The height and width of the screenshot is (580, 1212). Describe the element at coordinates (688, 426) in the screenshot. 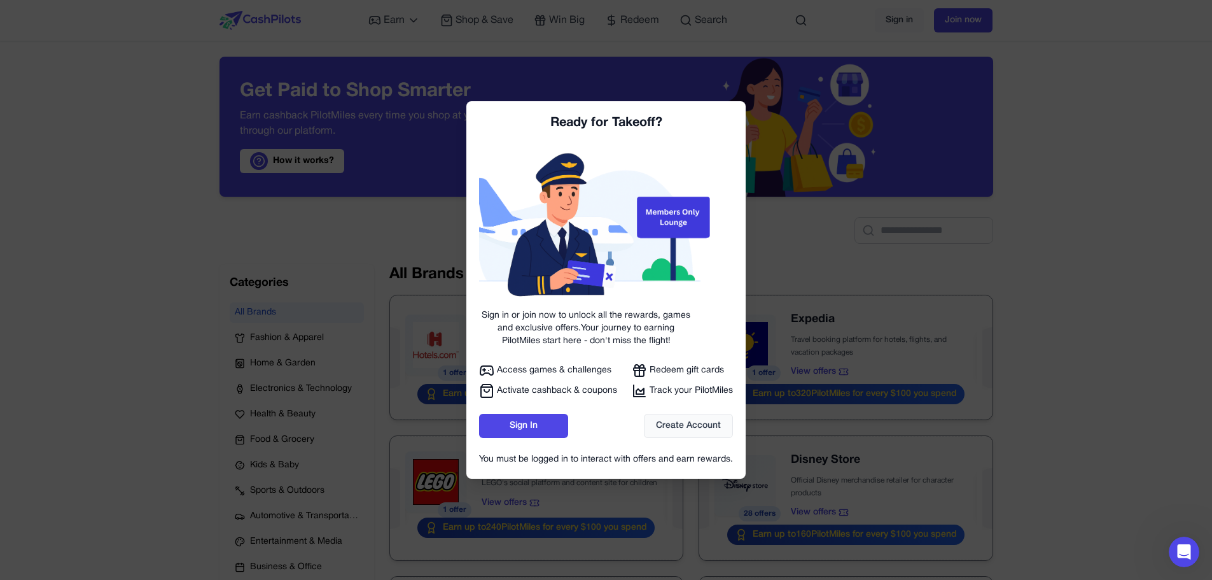

I see `a: Create Account` at that location.